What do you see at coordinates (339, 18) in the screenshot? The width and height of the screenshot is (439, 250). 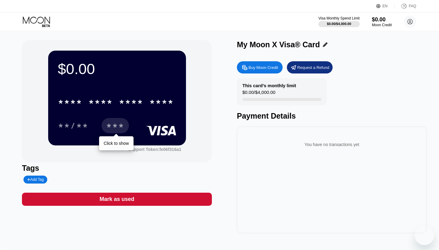 I see `div: Visa Monthly Spend Limit` at bounding box center [339, 18].